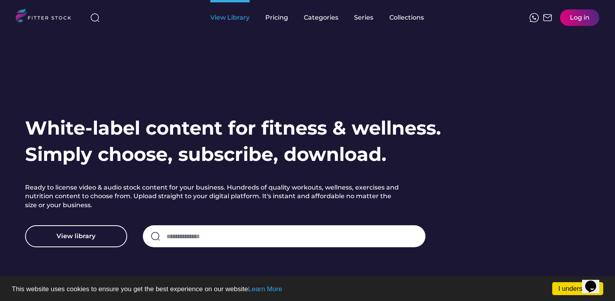  I want to click on p: This website uses cookies to ensure you get the best experience on our website, so click(307, 289).